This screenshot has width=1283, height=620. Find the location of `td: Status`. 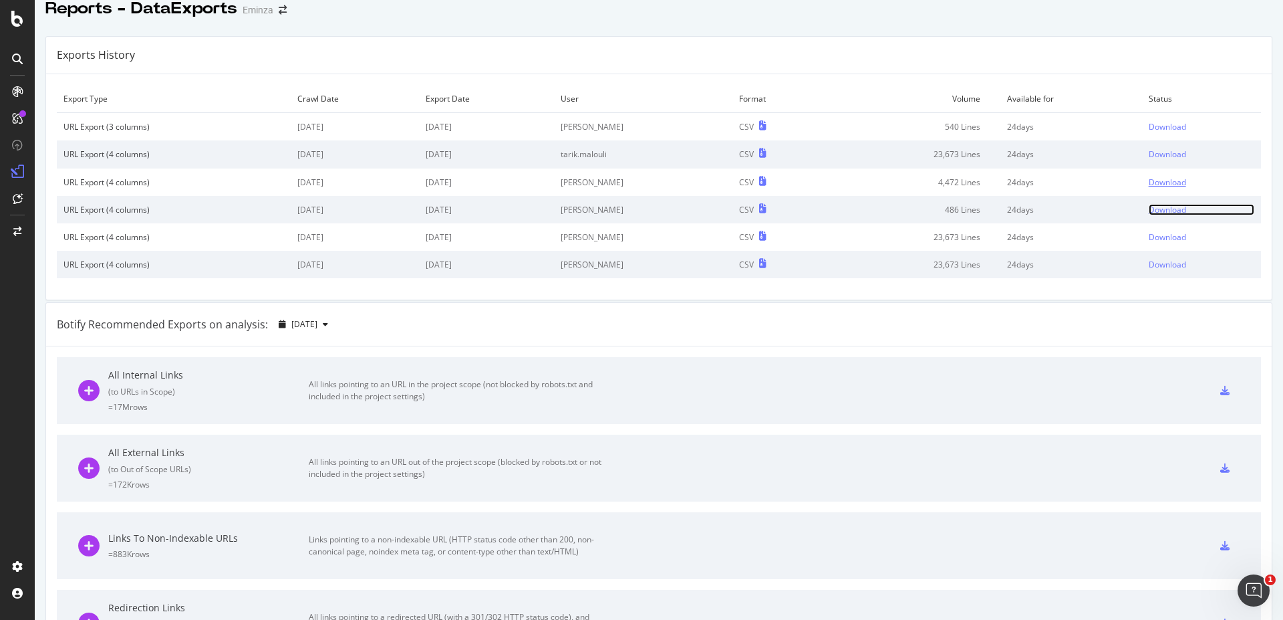

td: Status is located at coordinates (1202, 99).